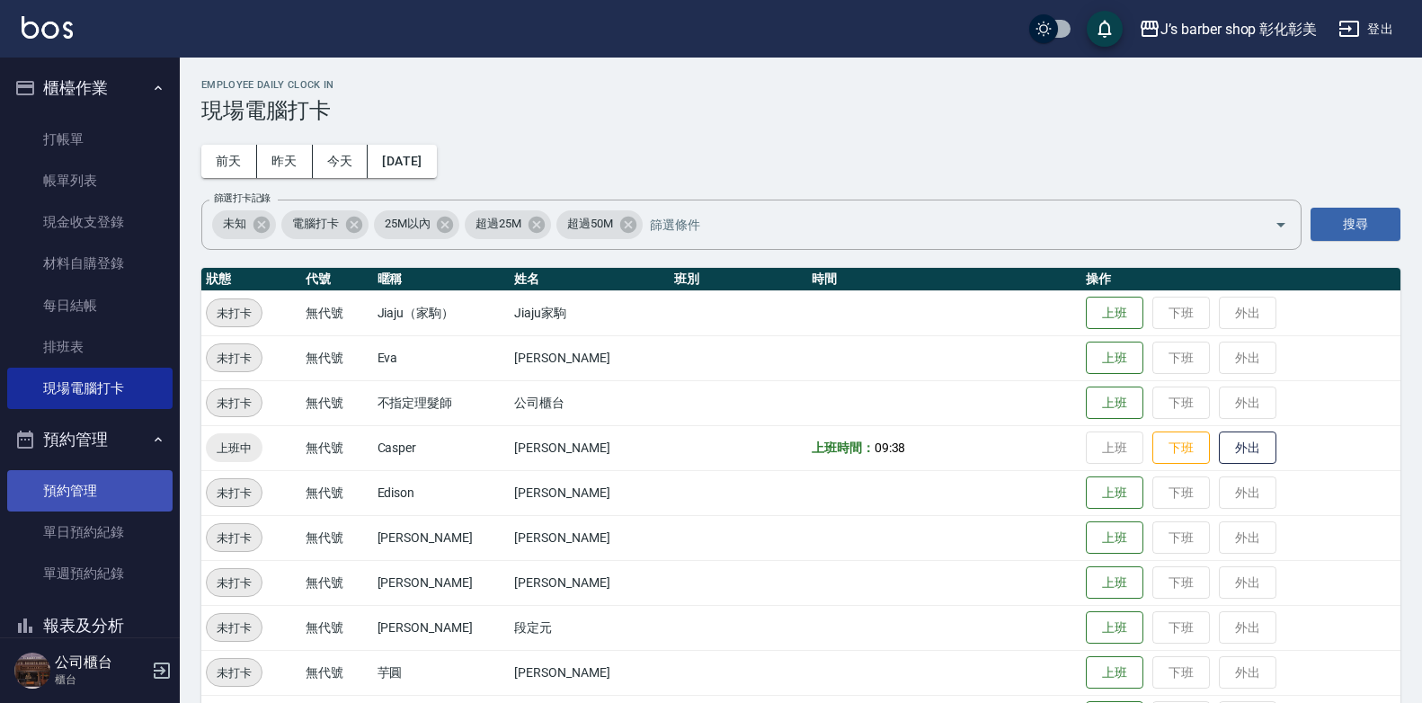 This screenshot has height=703, width=1422. Describe the element at coordinates (508, 225) in the screenshot. I see `div: 超過25M` at that location.